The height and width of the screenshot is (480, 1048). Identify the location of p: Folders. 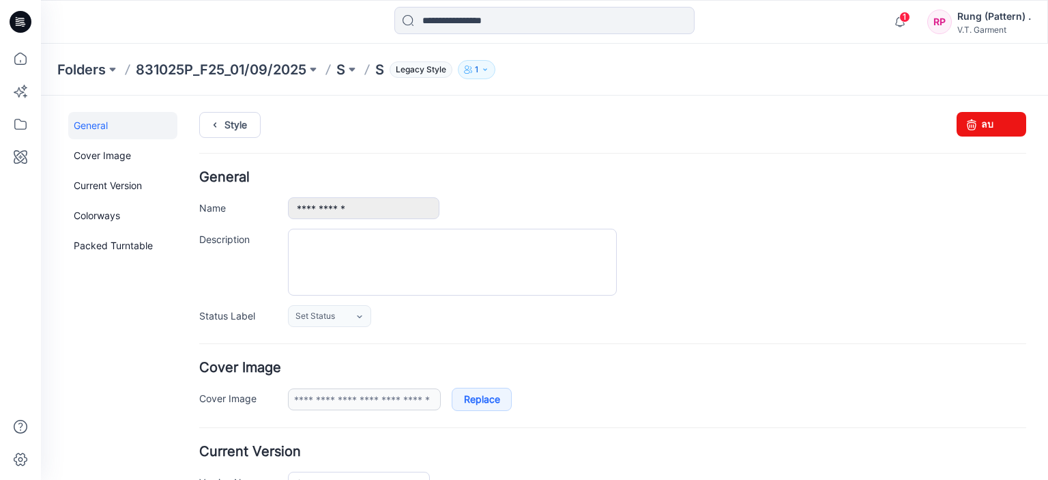
(81, 70).